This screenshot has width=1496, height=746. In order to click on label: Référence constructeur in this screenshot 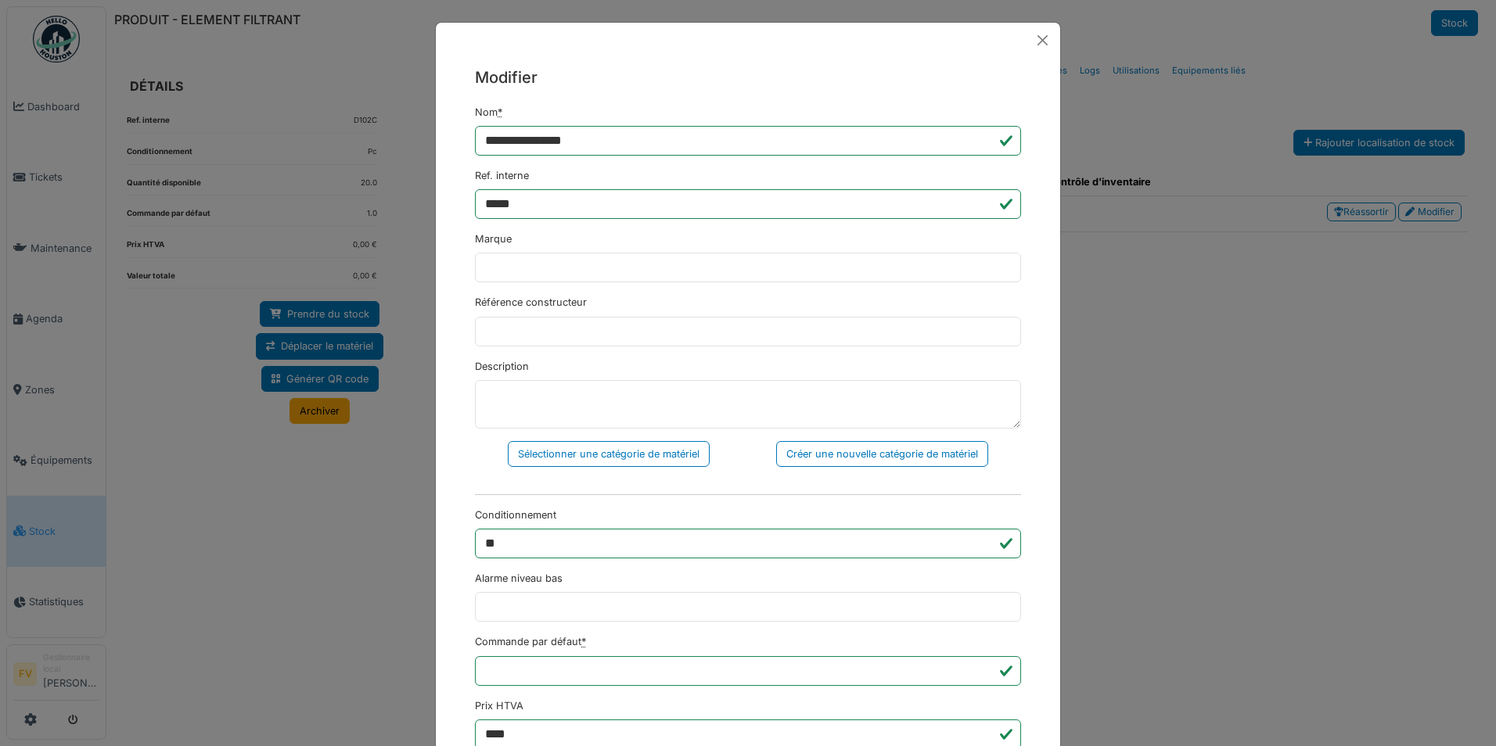, I will do `click(530, 302)`.